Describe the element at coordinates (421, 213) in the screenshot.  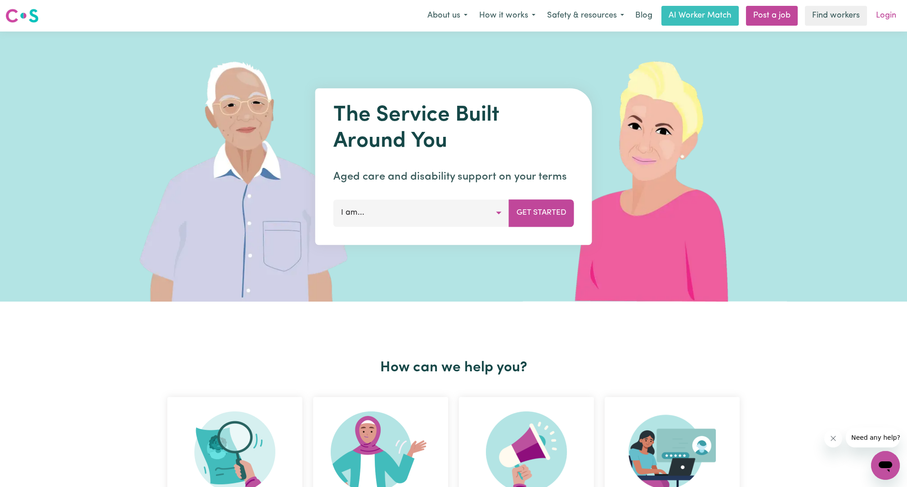
I see `button: I am...` at that location.